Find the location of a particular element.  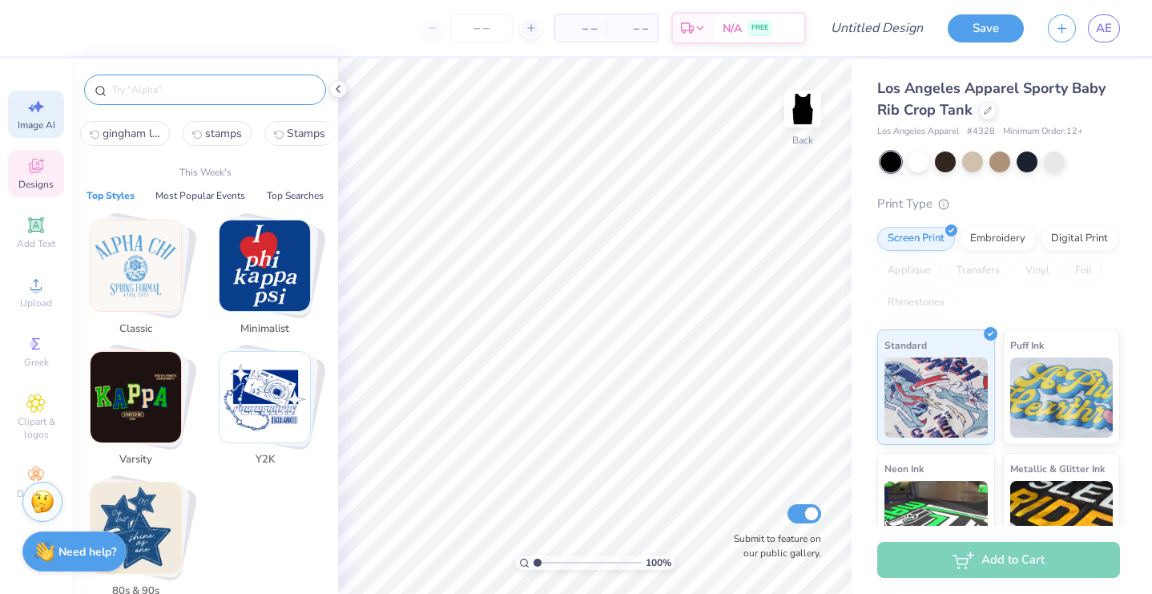

button: Stack Card Button Varsity is located at coordinates (140, 413).